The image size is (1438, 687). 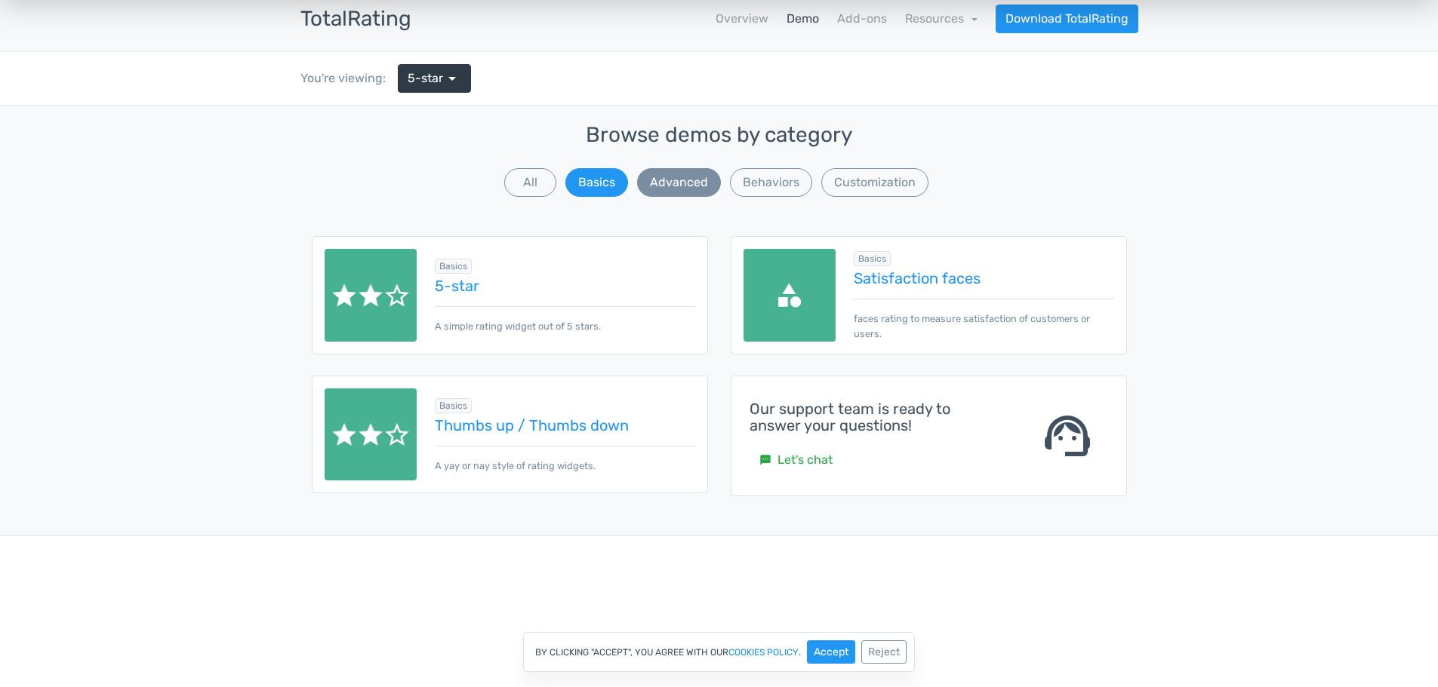 I want to click on a: Satisfaction faces, so click(x=983, y=278).